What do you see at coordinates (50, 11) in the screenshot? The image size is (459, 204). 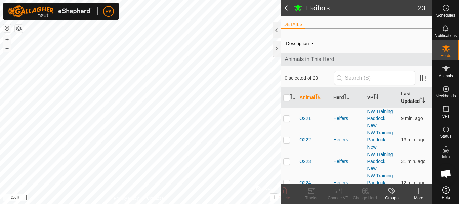 I see `img: Gallagher Logo` at bounding box center [50, 11].